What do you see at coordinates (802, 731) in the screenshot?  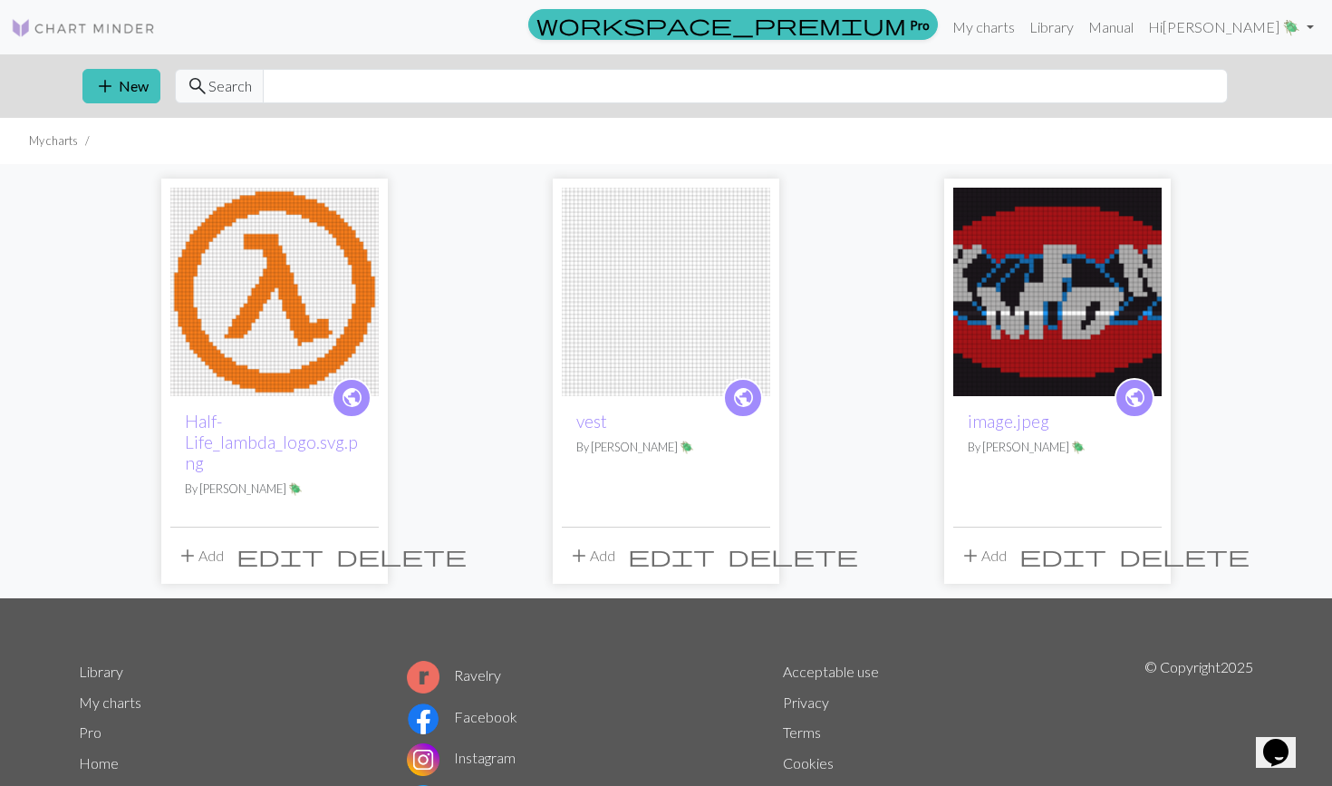 I see `a: Terms` at bounding box center [802, 731].